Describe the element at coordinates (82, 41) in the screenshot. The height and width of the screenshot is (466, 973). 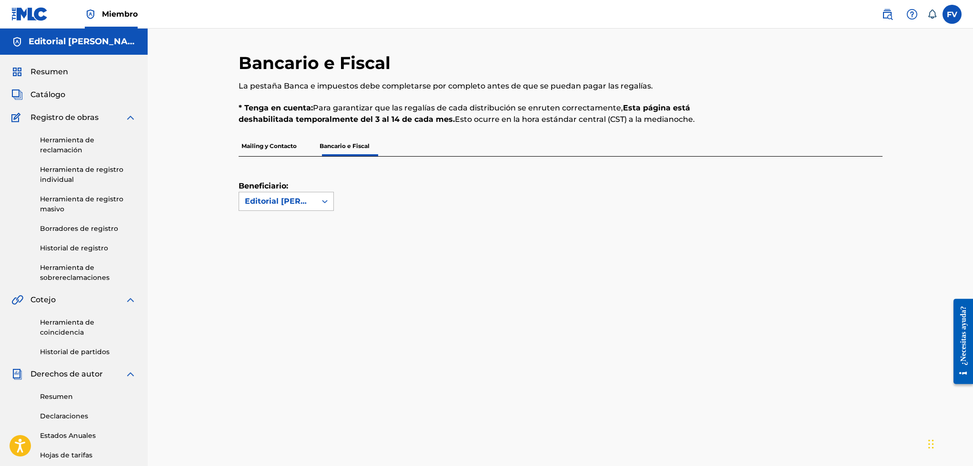
I see `h5: Felipe Vidal Publishing` at that location.